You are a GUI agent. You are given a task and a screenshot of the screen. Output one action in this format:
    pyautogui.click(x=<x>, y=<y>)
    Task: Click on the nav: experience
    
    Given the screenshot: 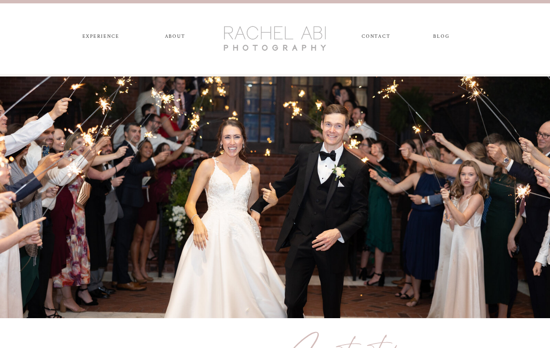 What is the action you would take?
    pyautogui.click(x=100, y=38)
    